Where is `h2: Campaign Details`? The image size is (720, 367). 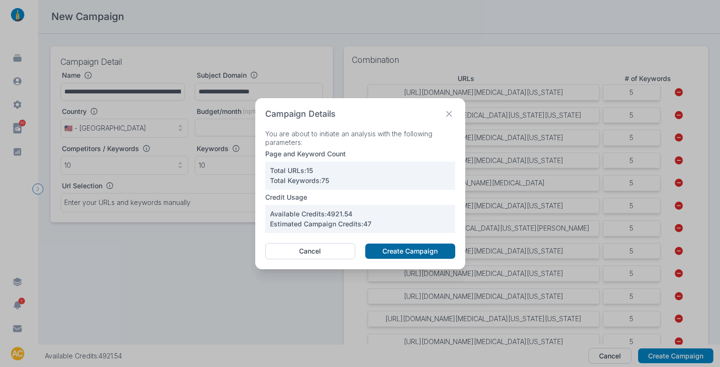 h2: Campaign Details is located at coordinates (300, 114).